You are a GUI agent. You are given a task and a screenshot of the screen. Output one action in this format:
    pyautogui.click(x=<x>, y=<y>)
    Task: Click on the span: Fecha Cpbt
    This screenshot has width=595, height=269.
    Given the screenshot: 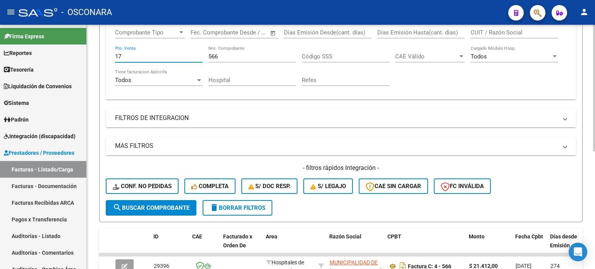 What is the action you would take?
    pyautogui.click(x=529, y=237)
    